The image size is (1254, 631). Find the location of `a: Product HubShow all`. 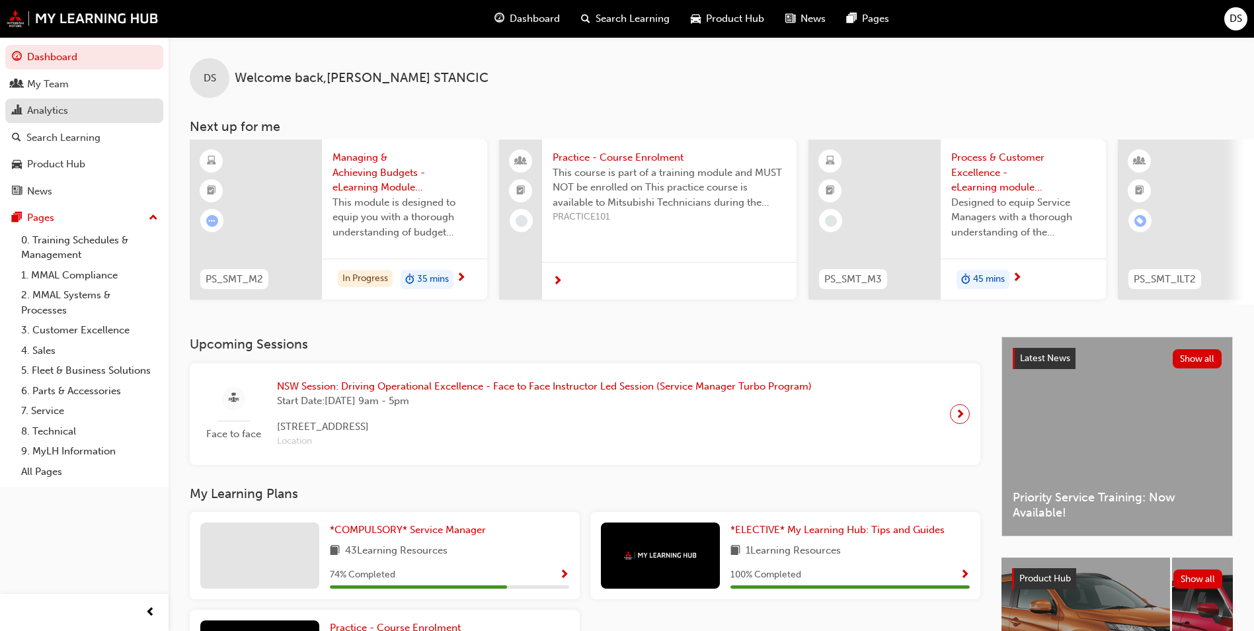

a: Product HubShow all is located at coordinates (1118, 579).